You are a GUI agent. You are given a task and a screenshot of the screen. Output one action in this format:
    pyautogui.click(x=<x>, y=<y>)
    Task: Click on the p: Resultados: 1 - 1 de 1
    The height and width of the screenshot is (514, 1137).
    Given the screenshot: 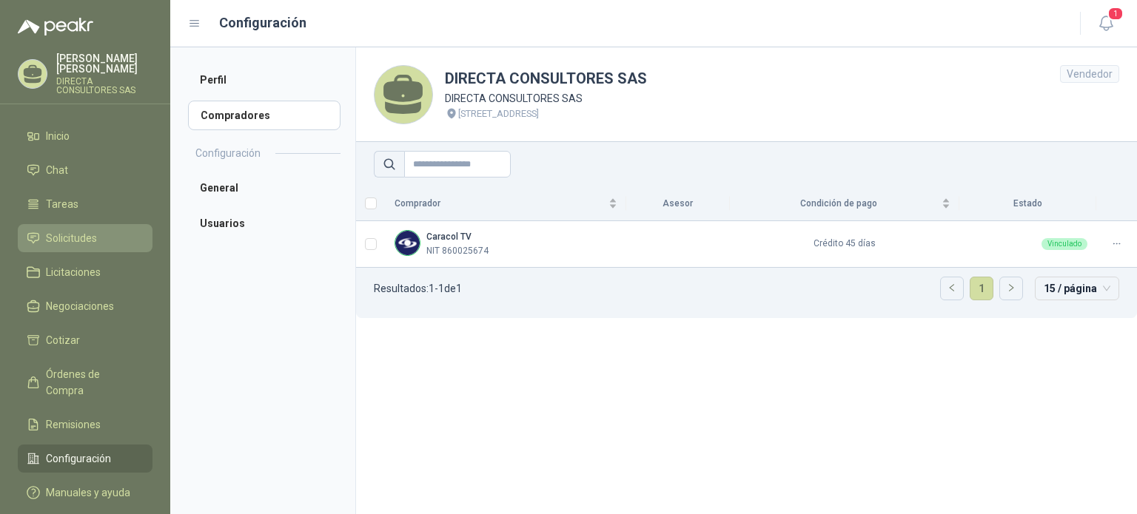 What is the action you would take?
    pyautogui.click(x=417, y=289)
    